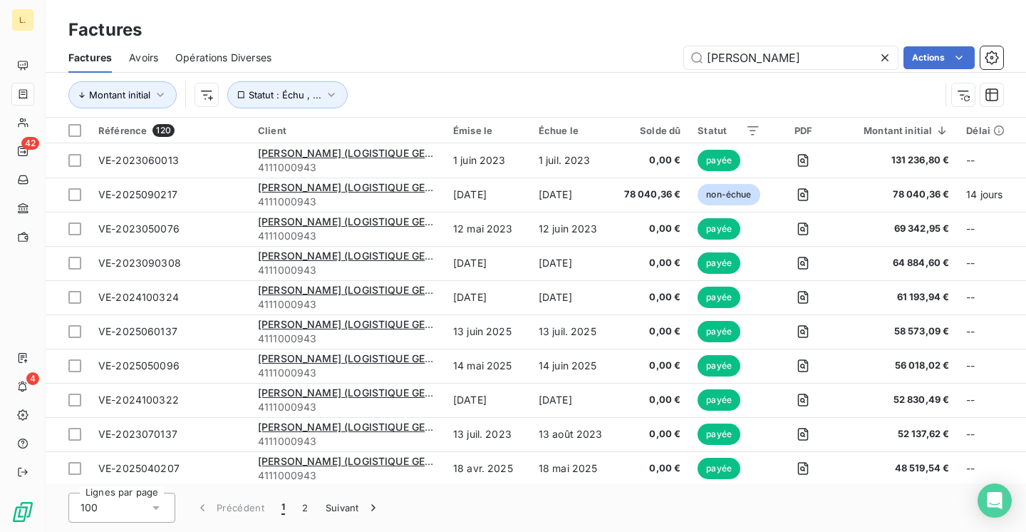  I want to click on div: Émise le, so click(487, 130).